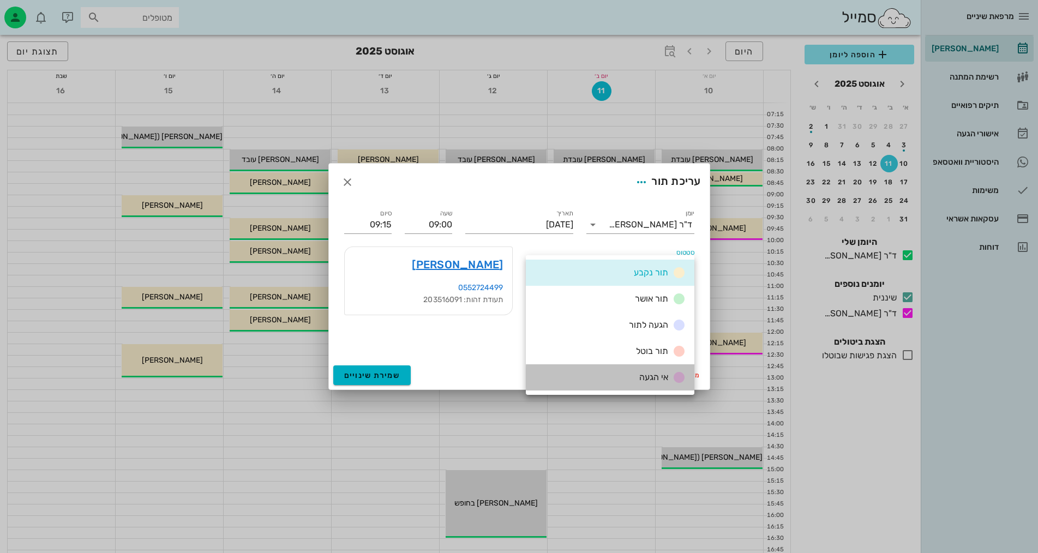 This screenshot has width=1038, height=553. What do you see at coordinates (610, 264) in the screenshot?
I see `div: סטטוסתור נקבע` at bounding box center [610, 264].